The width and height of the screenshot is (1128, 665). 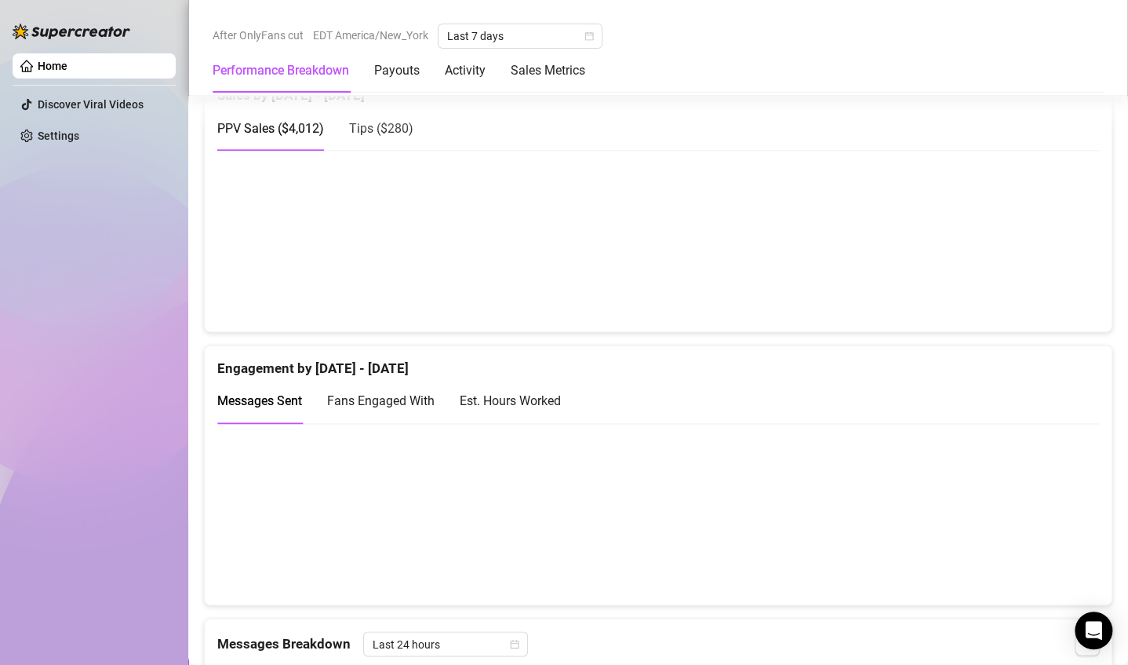 What do you see at coordinates (510, 400) in the screenshot?
I see `div: Est. Hours Worked` at bounding box center [510, 400].